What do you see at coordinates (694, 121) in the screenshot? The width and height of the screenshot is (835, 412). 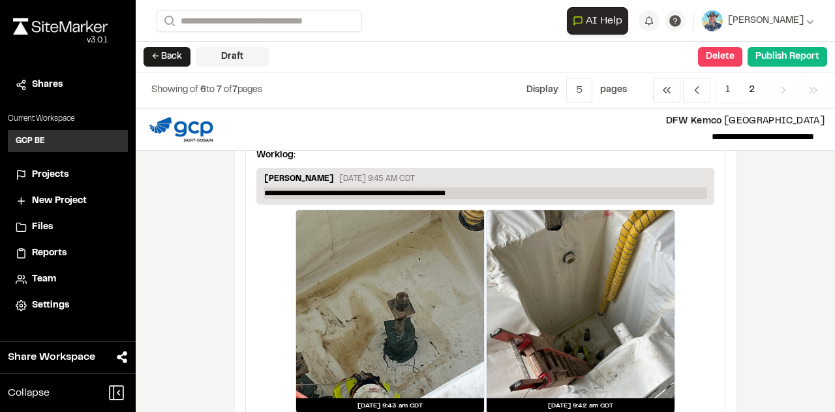 I see `span: DFW Kemco` at bounding box center [694, 121].